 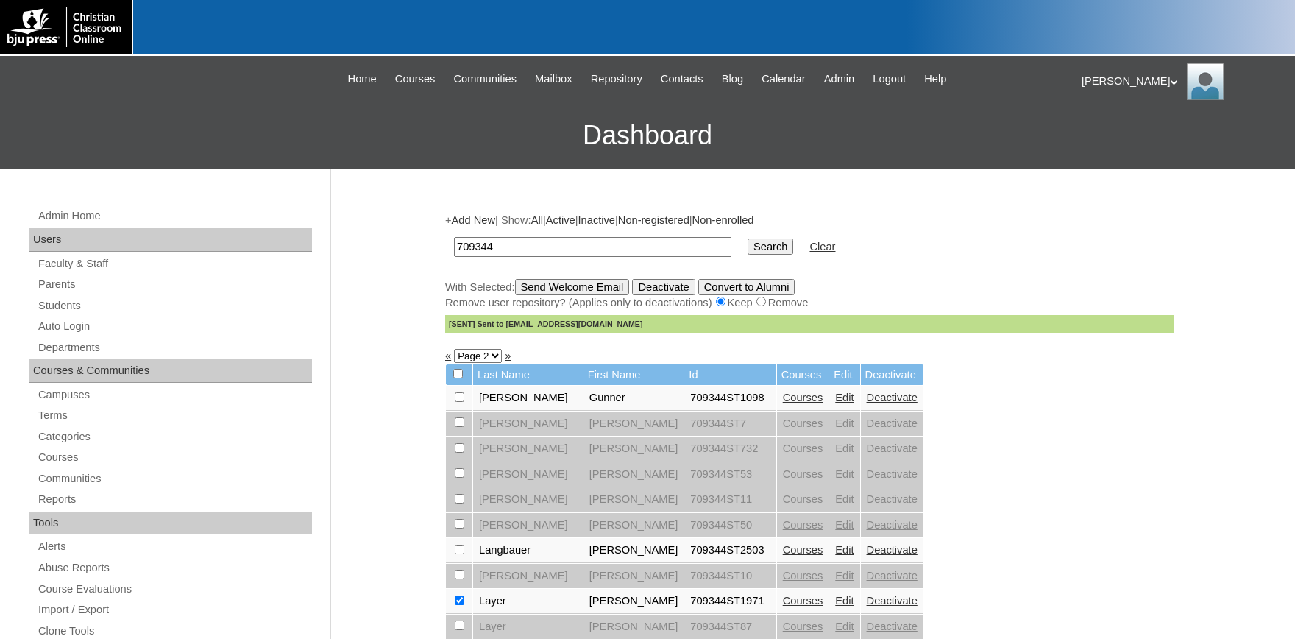 What do you see at coordinates (171, 371) in the screenshot?
I see `div: Courses & Communities` at bounding box center [171, 371].